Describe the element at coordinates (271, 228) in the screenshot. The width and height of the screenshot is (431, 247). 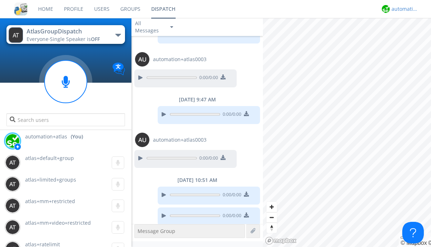
I see `span: Reset bearing to north` at that location.